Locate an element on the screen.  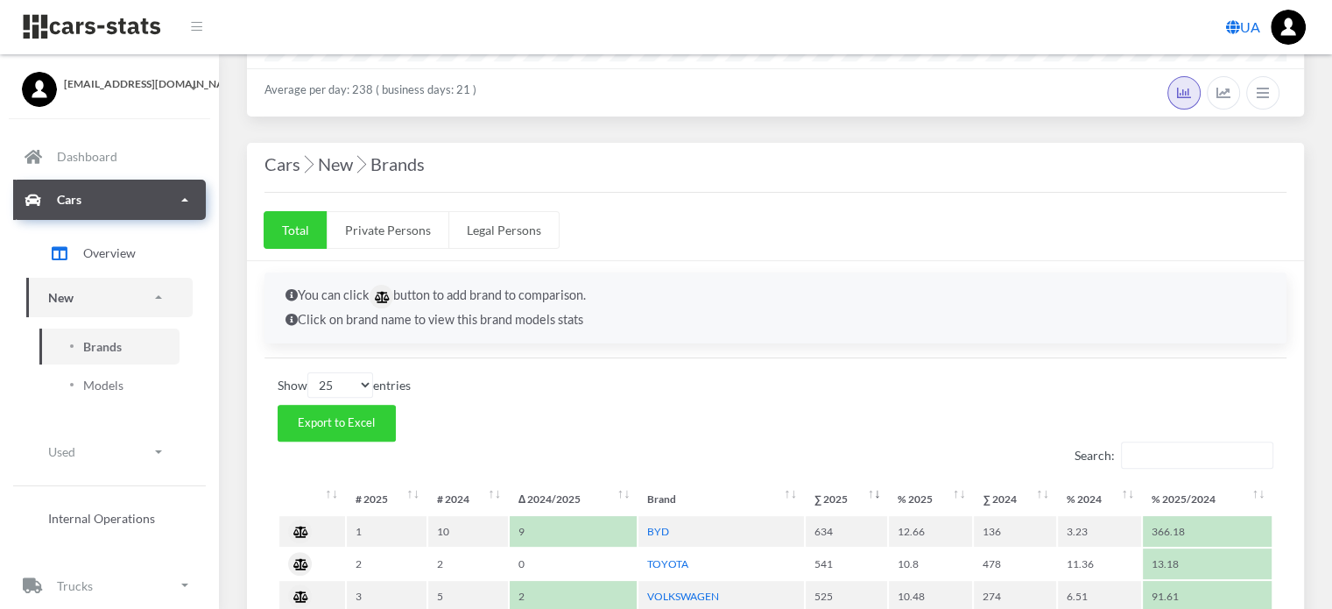
th: %&nbsp;2024: activate to sort column ascending is located at coordinates (1099, 498).